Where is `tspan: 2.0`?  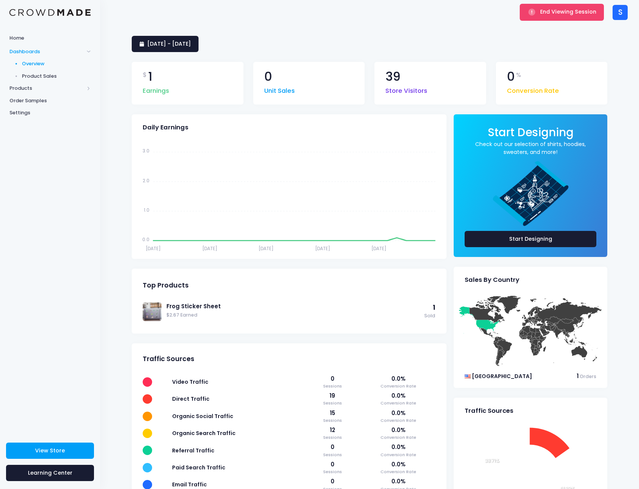 tspan: 2.0 is located at coordinates (146, 180).